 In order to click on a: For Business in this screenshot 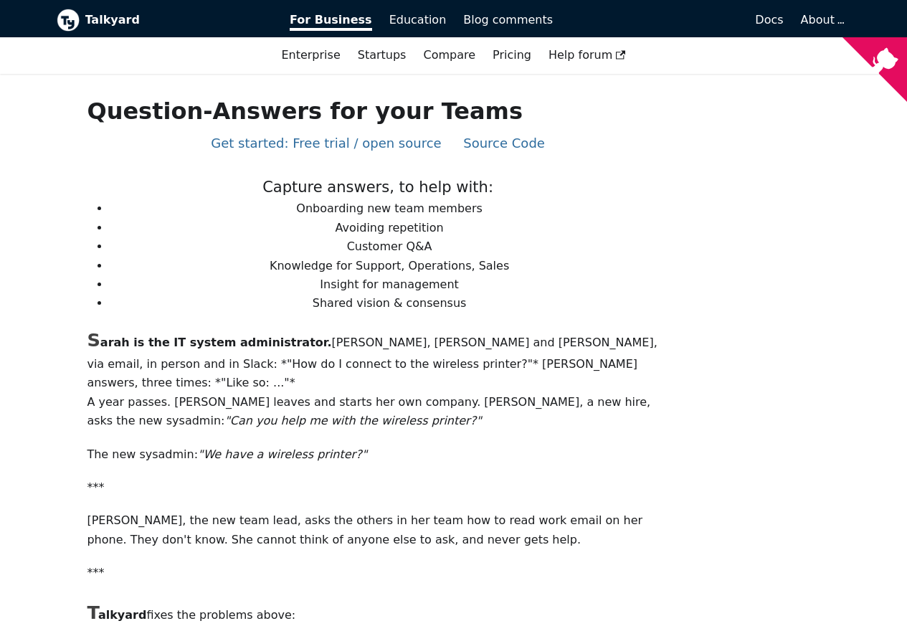, I will do `click(331, 20)`.